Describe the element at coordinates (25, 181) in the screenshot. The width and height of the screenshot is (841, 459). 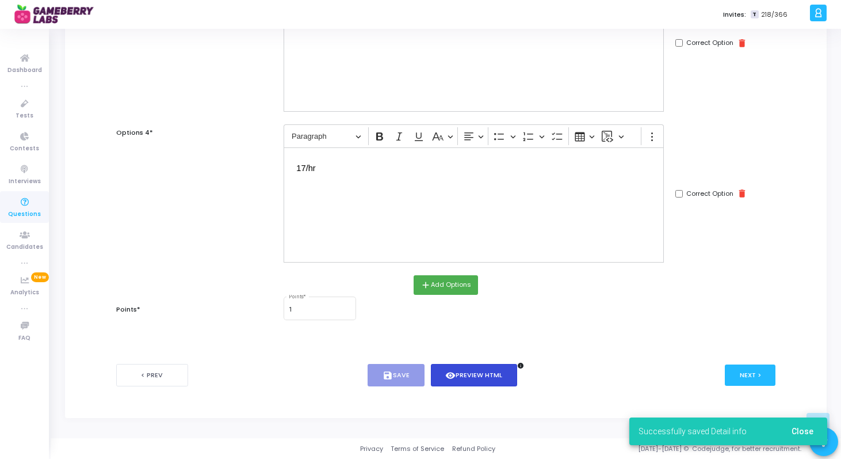
I see `span: Interviews` at that location.